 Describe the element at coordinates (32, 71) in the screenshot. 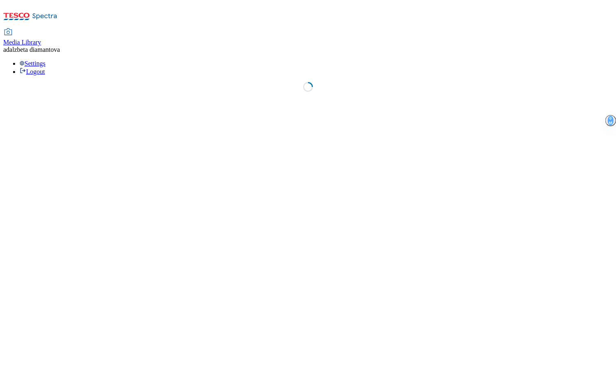

I see `a: Logout` at that location.